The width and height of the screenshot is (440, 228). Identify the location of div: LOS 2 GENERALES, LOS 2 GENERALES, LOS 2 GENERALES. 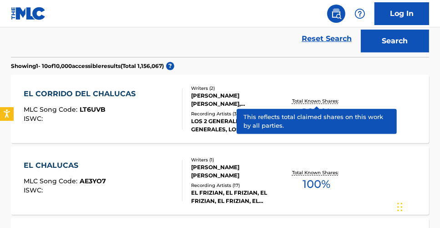
(236, 125).